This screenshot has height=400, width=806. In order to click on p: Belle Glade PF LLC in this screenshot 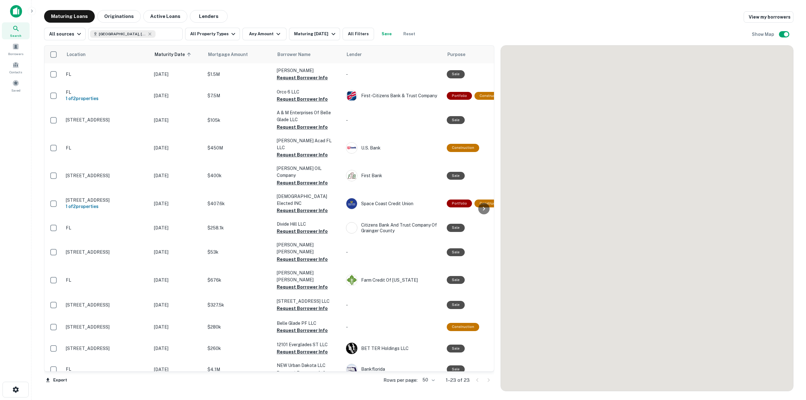, I will do `click(308, 324)`.